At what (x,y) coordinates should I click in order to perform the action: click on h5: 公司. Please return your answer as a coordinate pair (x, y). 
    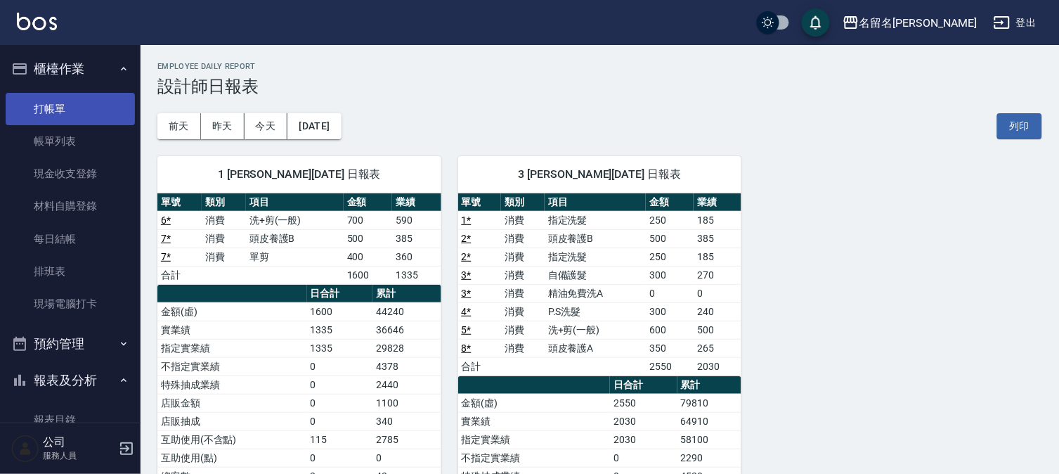
    Looking at the image, I should click on (79, 442).